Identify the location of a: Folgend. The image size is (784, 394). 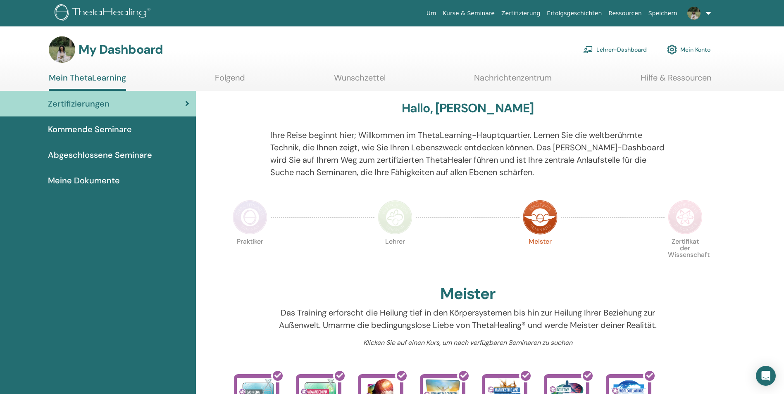
(230, 81).